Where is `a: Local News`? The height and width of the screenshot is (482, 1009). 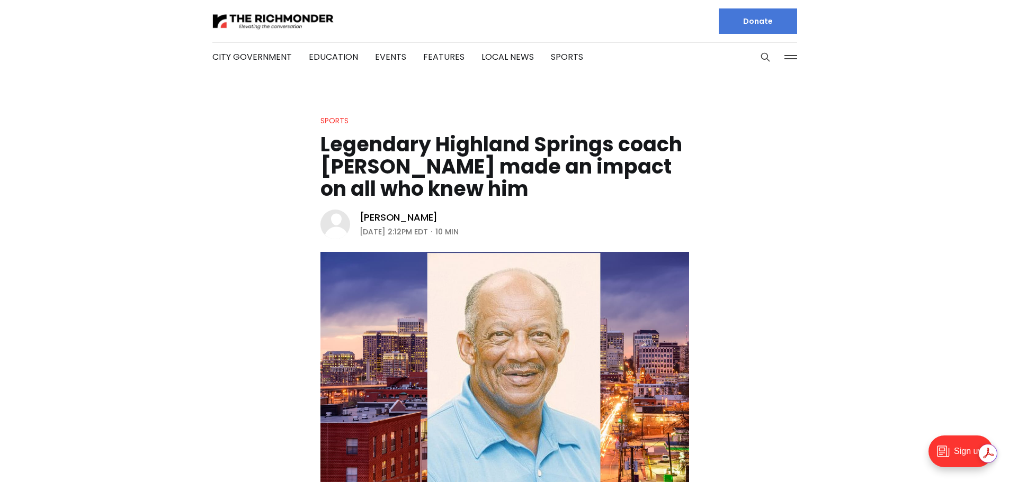
a: Local News is located at coordinates (507, 57).